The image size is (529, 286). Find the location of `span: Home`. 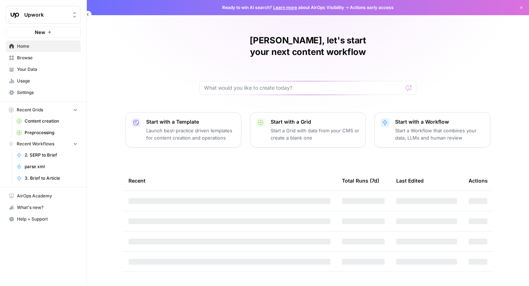

span: Home is located at coordinates (47, 46).